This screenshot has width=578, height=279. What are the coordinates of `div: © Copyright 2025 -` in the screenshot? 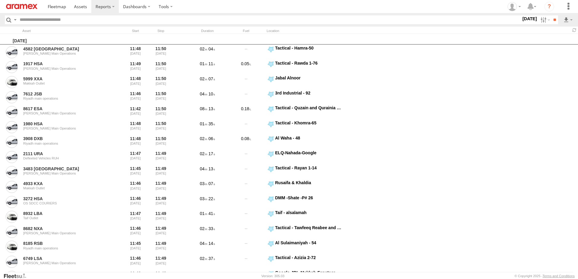 It's located at (545, 276).